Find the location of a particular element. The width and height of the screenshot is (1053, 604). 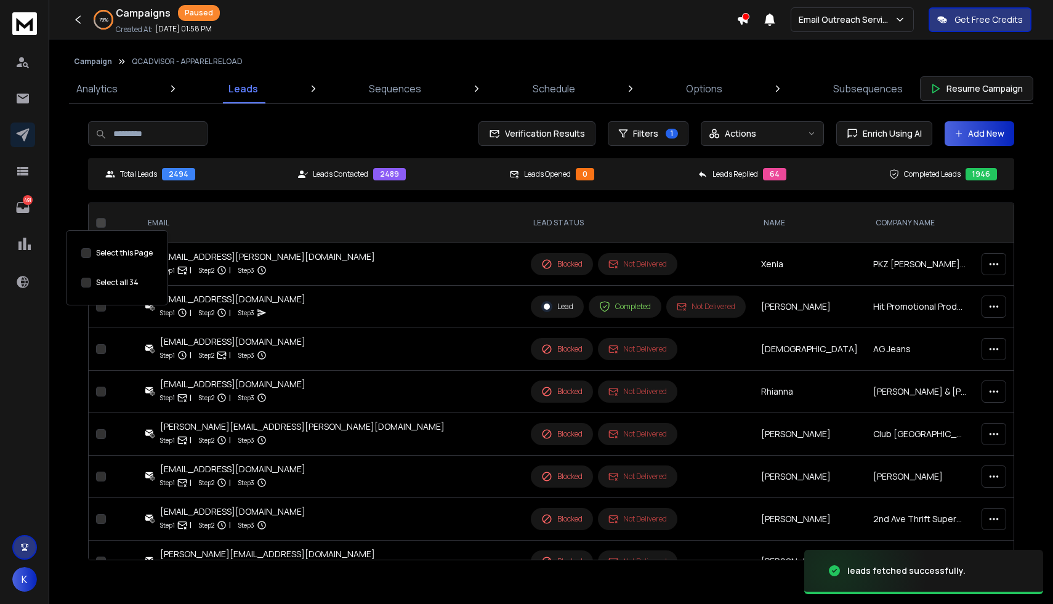

button: Add New is located at coordinates (979, 134).